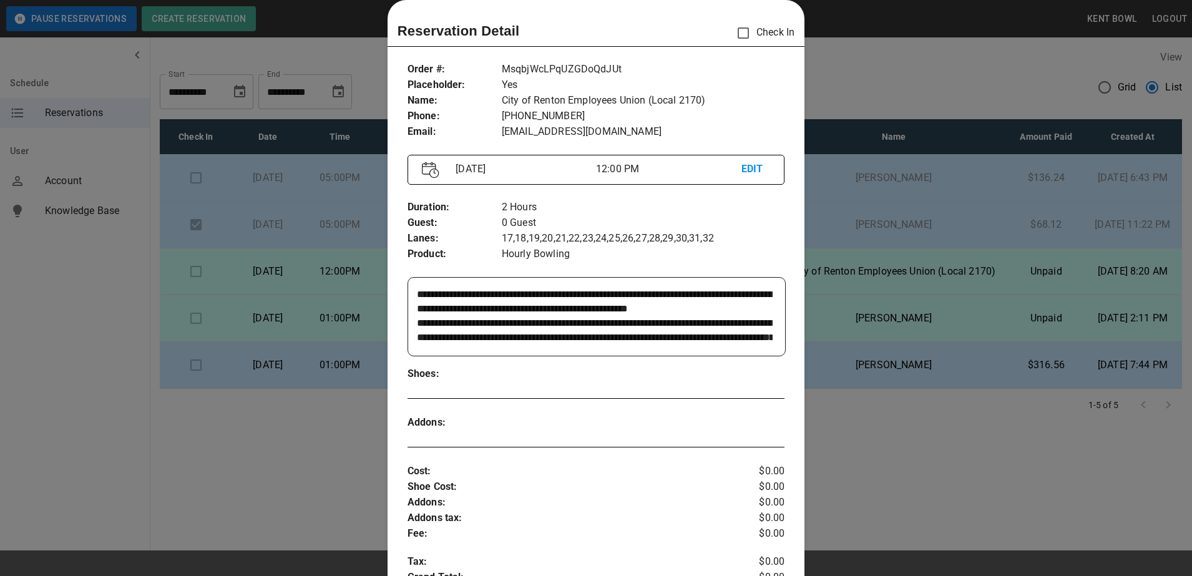 Image resolution: width=1192 pixels, height=576 pixels. I want to click on p: 0 Guest, so click(643, 223).